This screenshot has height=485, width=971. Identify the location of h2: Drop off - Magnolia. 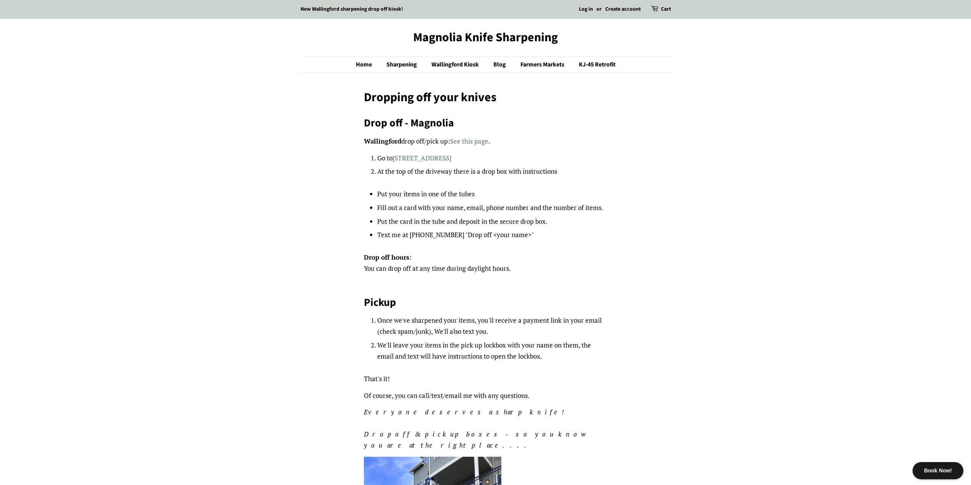
(485, 123).